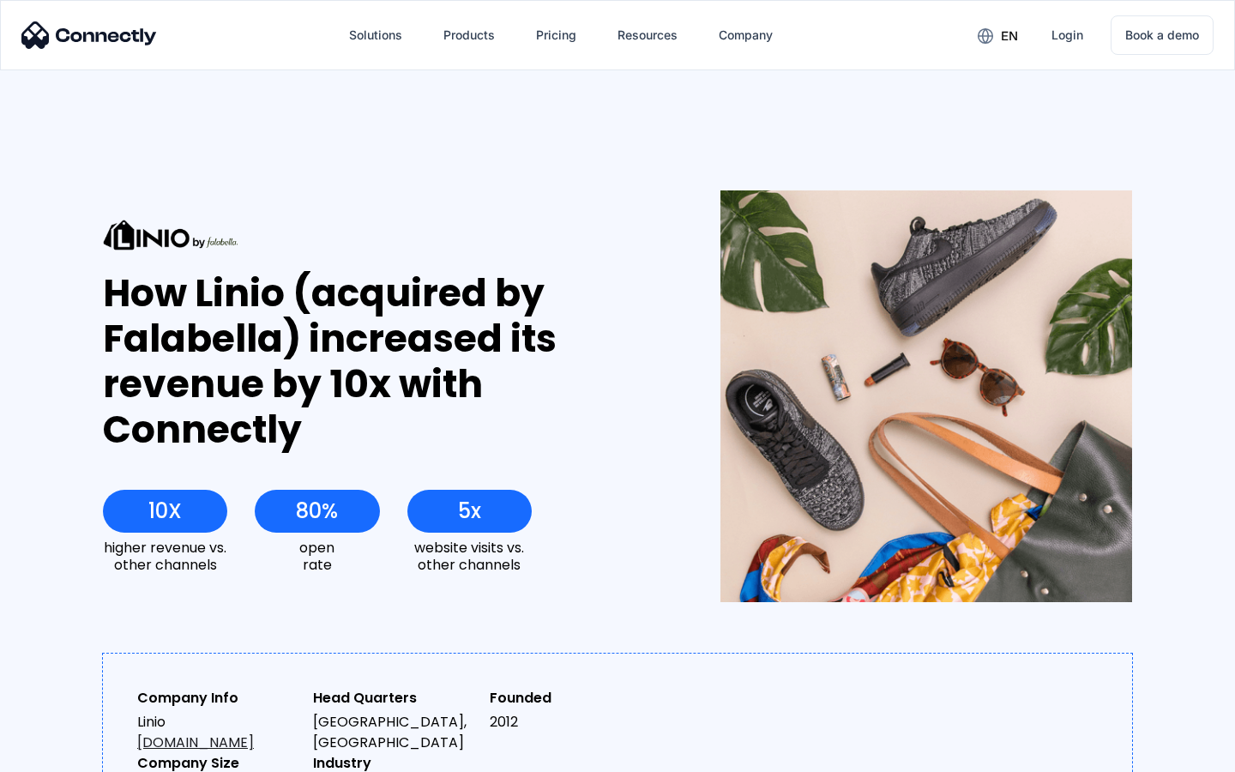 The width and height of the screenshot is (1235, 772). I want to click on div: 10X, so click(165, 511).